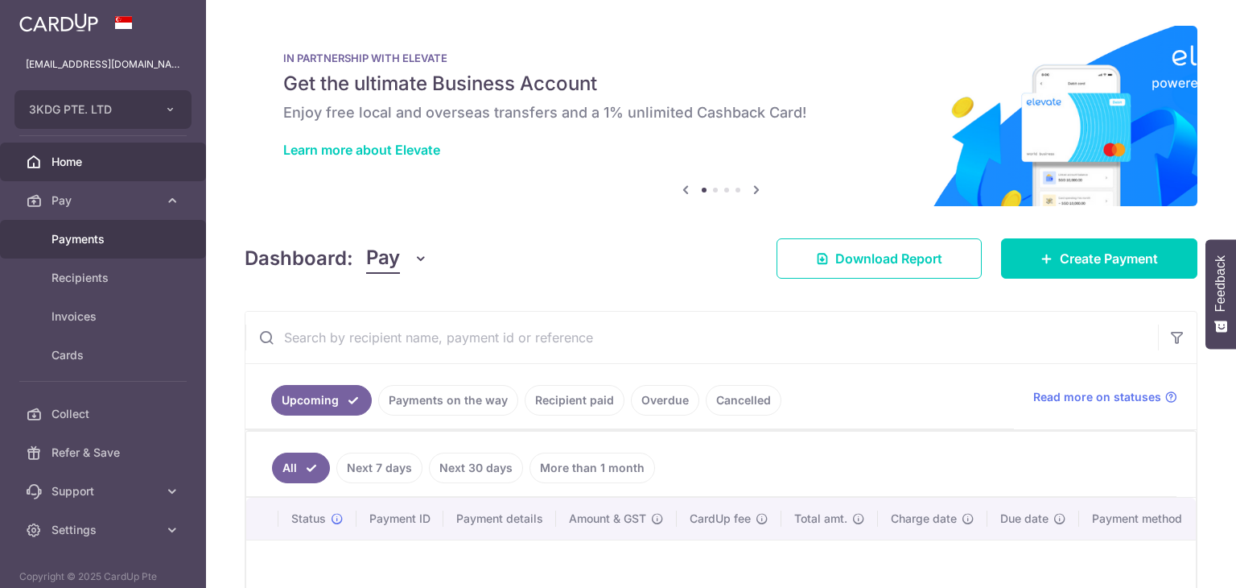 This screenshot has width=1236, height=588. Describe the element at coordinates (721, 116) in the screenshot. I see `img: Renovation banner` at that location.